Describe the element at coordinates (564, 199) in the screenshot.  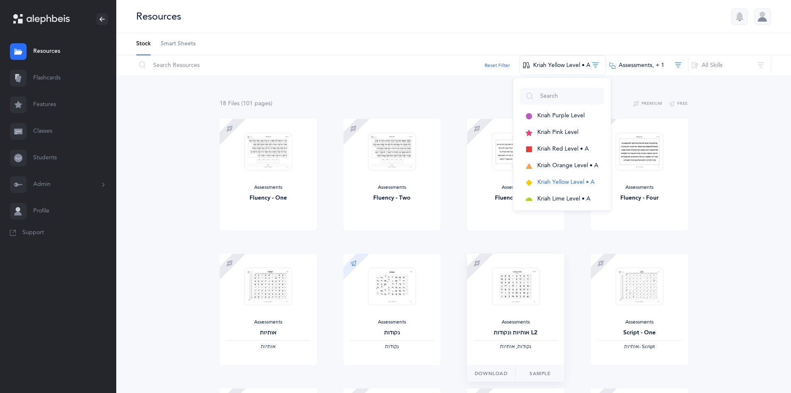
I see `span: Kriah Lime Level • A` at that location.